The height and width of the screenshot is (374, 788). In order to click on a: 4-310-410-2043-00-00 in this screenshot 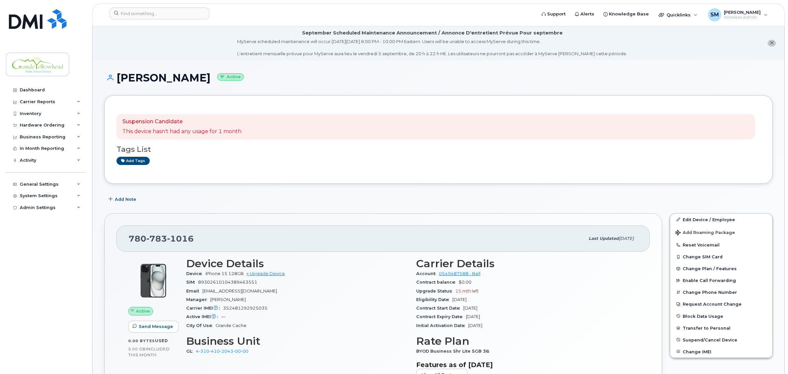, I will do `click(222, 351)`.